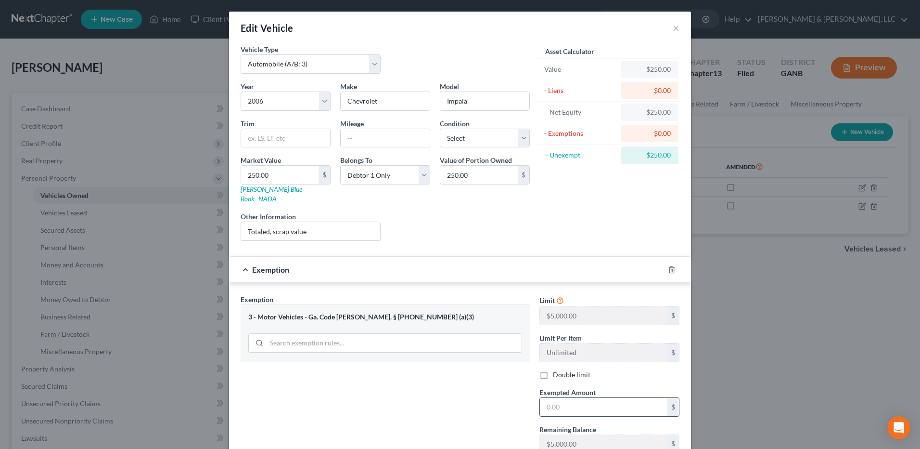 Image resolution: width=920 pixels, height=449 pixels. What do you see at coordinates (259, 49) in the screenshot?
I see `label: Vehicle Type` at bounding box center [259, 49].